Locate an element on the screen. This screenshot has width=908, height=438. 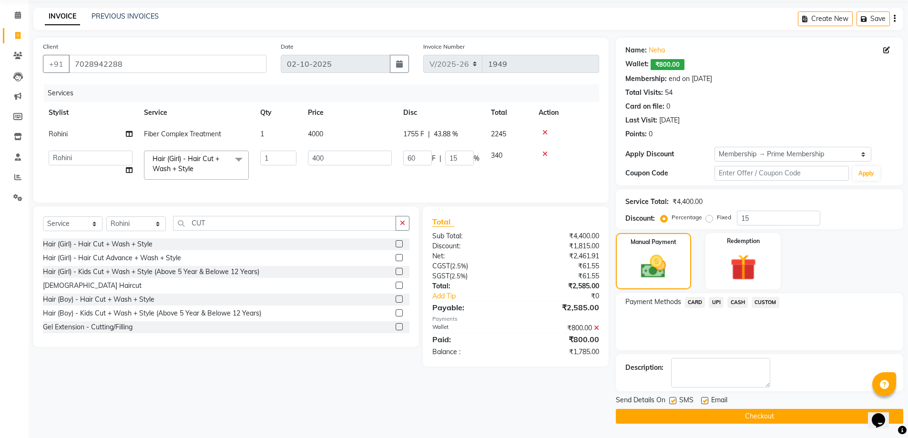
span: ₹800.00 is located at coordinates (667, 64).